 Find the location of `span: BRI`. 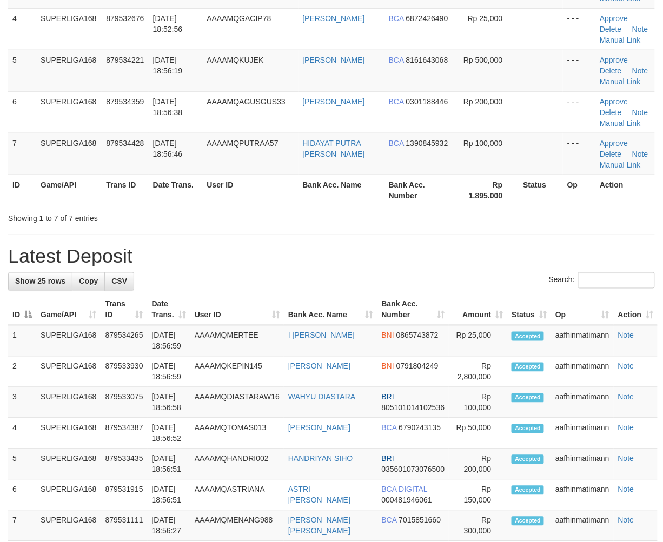

span: BRI is located at coordinates (388, 459).